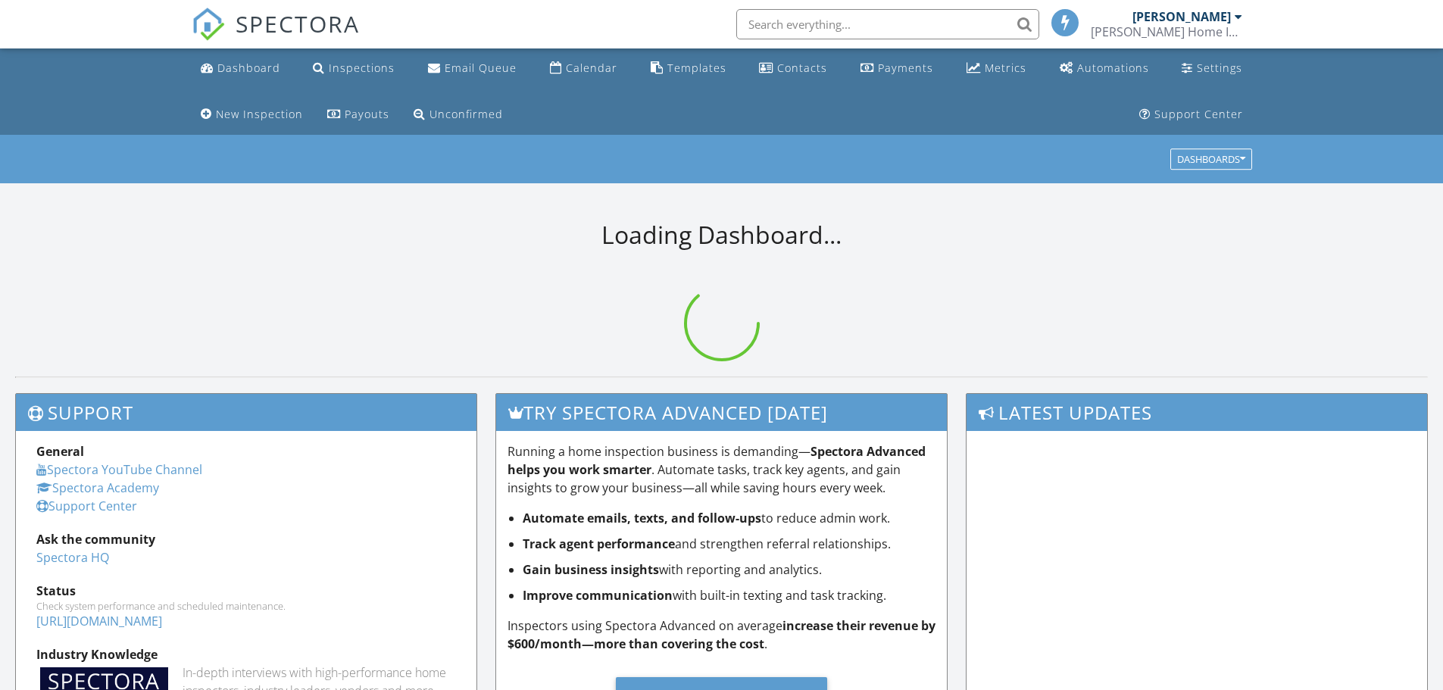 This screenshot has width=1443, height=690. I want to click on li: with built-in texting and task tracking., so click(729, 595).